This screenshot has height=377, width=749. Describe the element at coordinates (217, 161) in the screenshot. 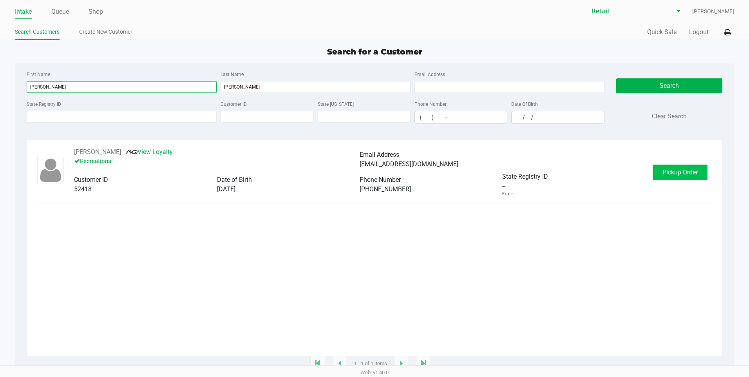

I see `p: Recreational` at that location.